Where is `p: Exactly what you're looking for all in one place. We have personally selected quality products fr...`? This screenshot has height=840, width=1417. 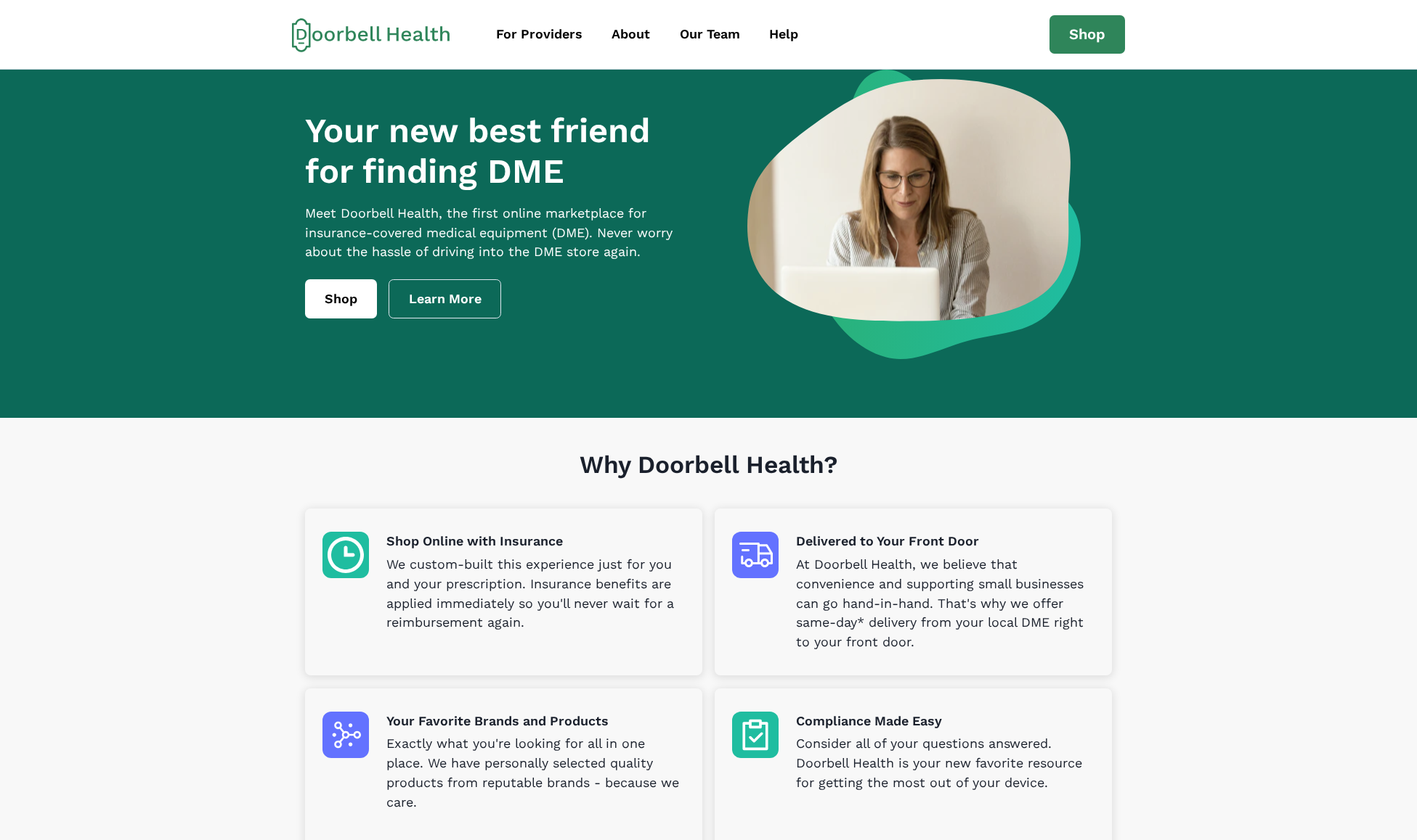 p: Exactly what you're looking for all in one place. We have personally selected quality products fr... is located at coordinates (536, 774).